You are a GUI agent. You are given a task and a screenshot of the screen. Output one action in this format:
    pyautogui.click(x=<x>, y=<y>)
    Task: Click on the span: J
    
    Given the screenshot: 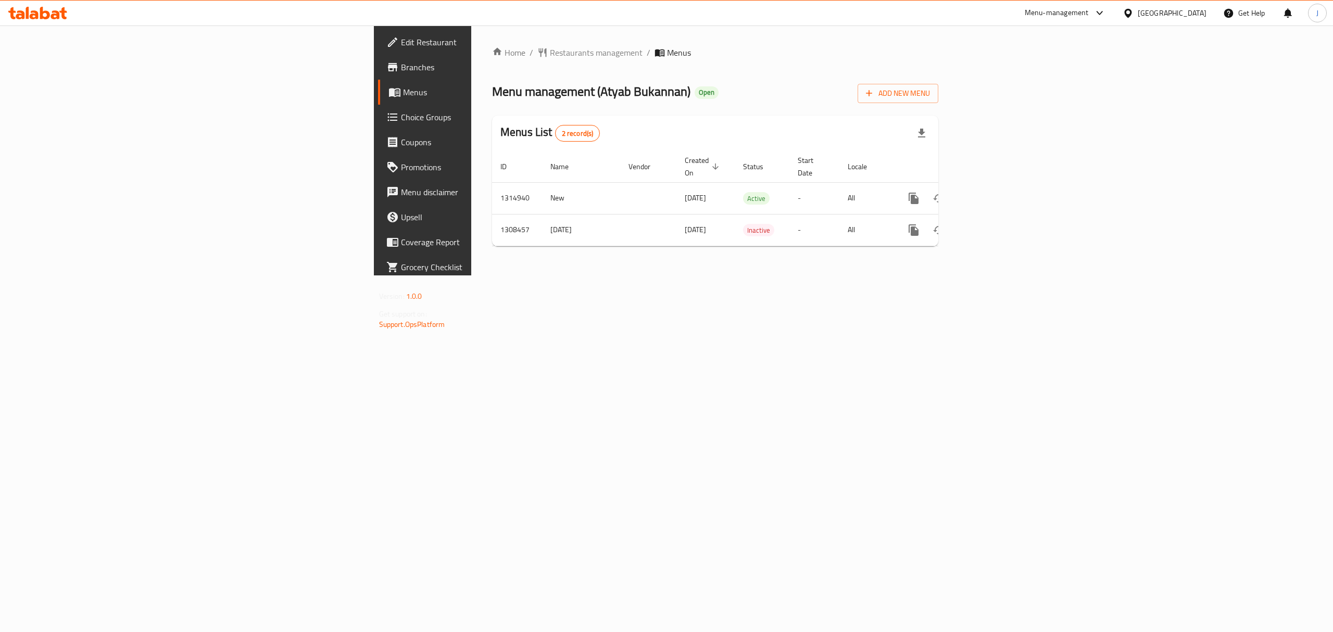 What is the action you would take?
    pyautogui.click(x=1318, y=13)
    